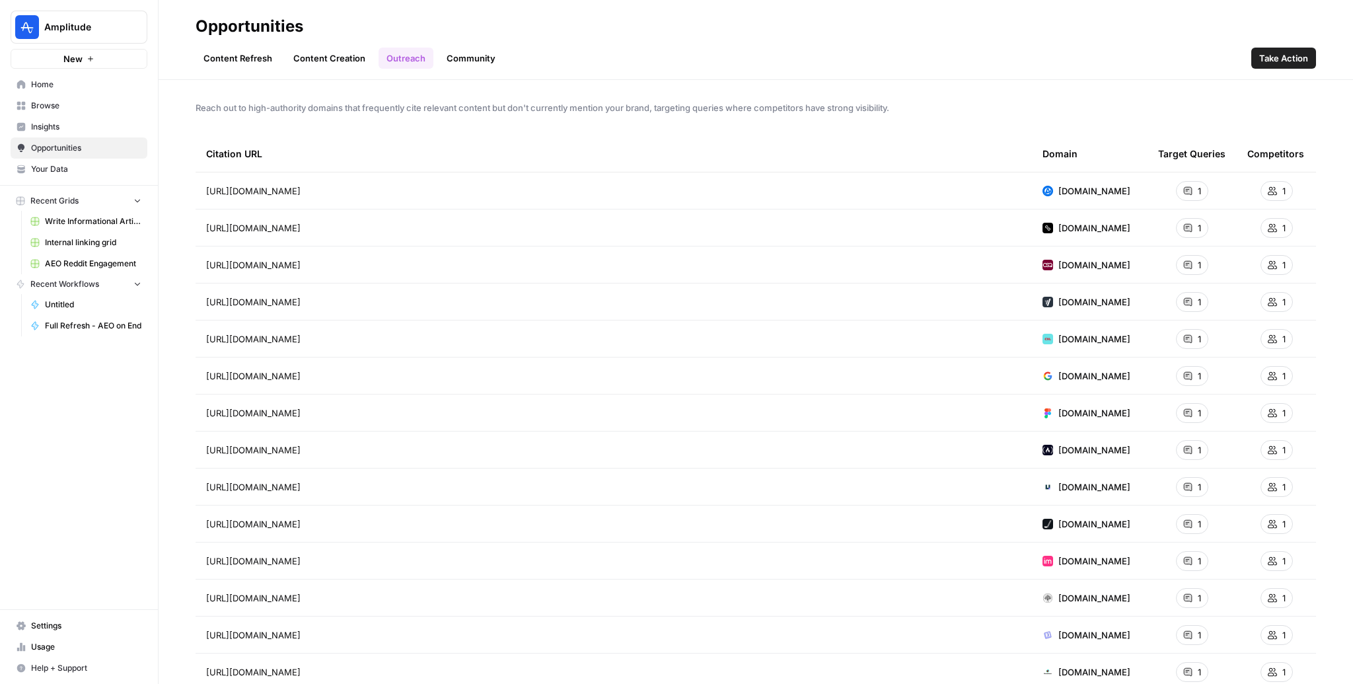 The height and width of the screenshot is (684, 1353). What do you see at coordinates (86, 242) in the screenshot?
I see `a: Internal linking grid` at bounding box center [86, 242].